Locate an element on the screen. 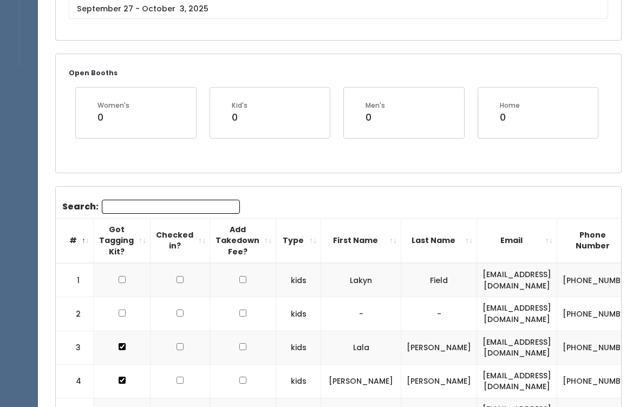 The image size is (639, 407). td: 4 is located at coordinates (75, 381).